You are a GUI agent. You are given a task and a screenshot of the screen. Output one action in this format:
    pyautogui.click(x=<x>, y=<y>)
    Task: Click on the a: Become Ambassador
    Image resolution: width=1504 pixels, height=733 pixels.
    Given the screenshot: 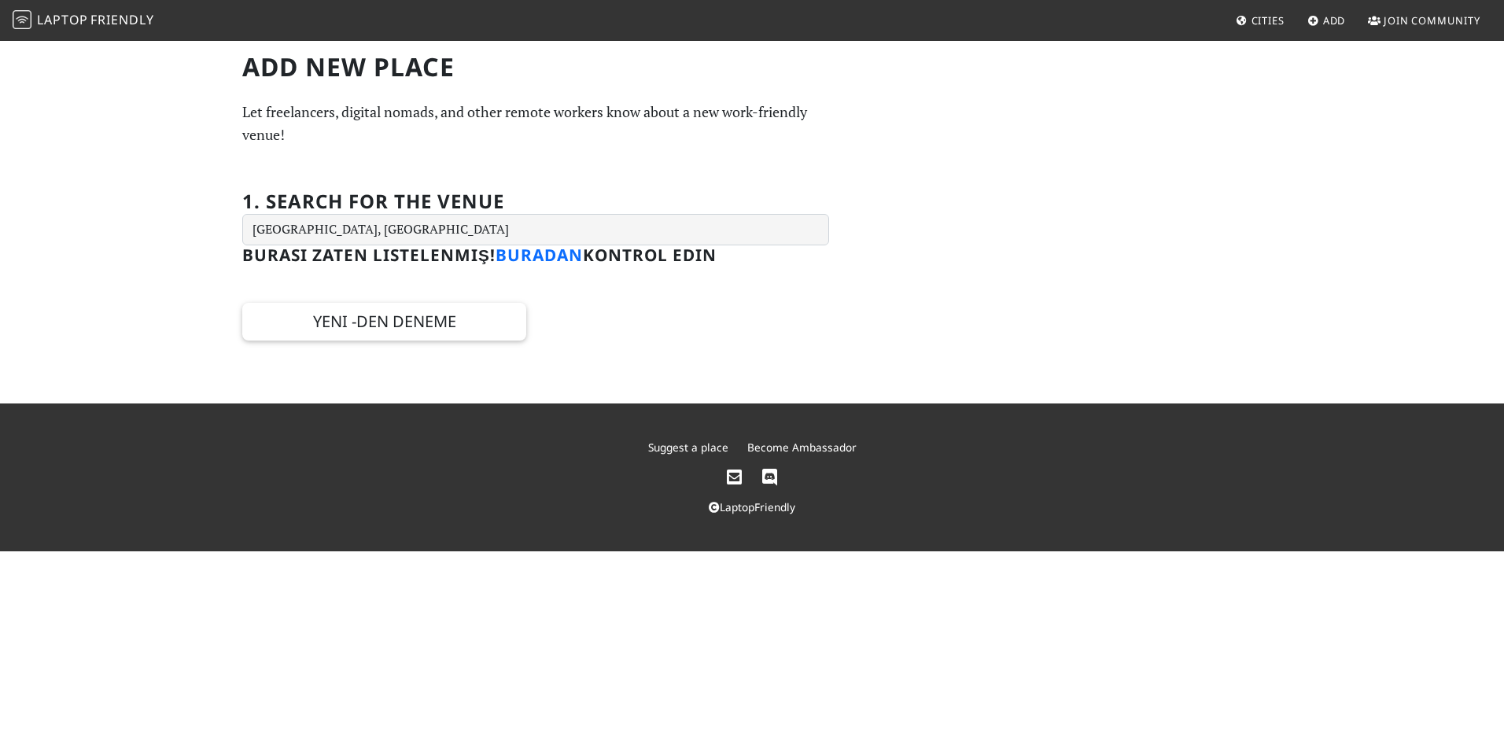 What is the action you would take?
    pyautogui.click(x=801, y=447)
    